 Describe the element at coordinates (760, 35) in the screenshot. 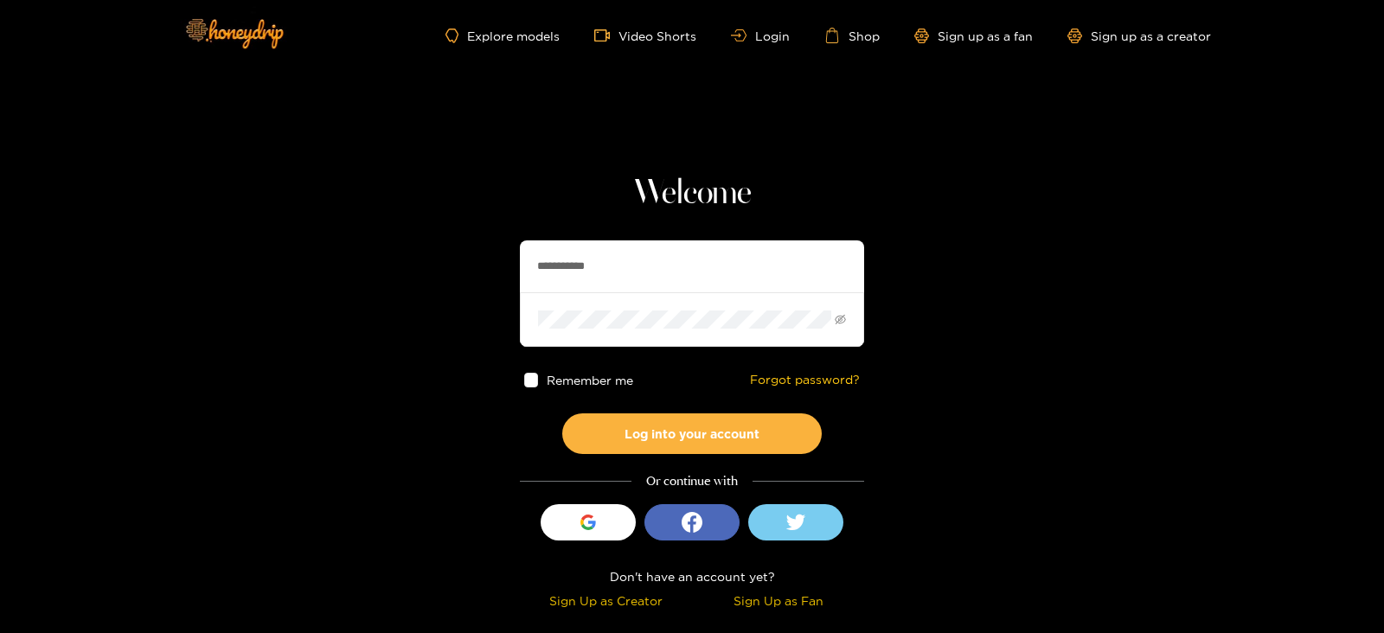

I see `a: Login` at that location.